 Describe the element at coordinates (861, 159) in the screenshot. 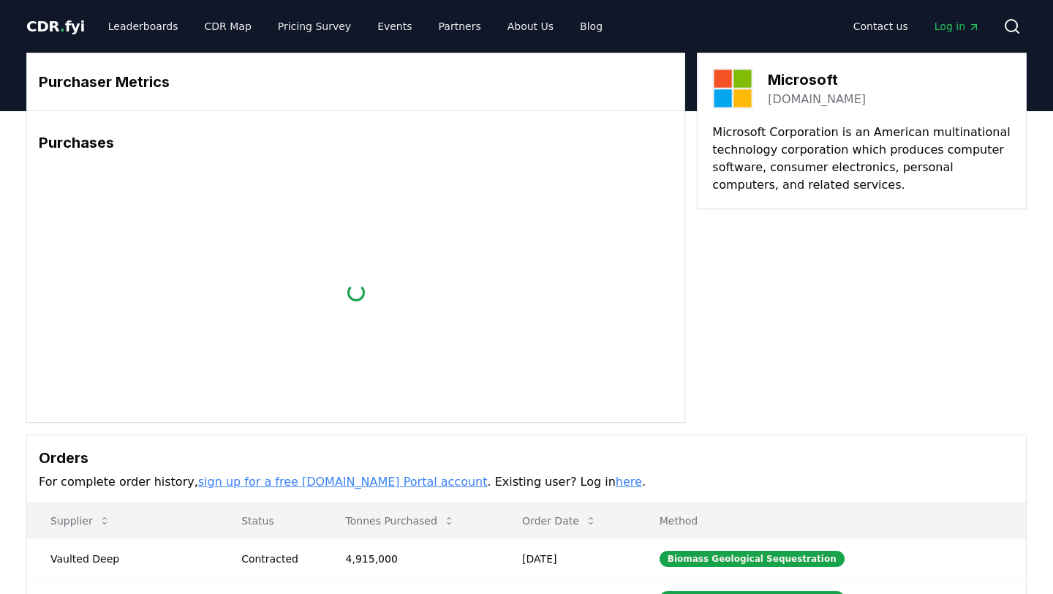

I see `p: Microsoft Corporation is an American multinational technology corporation which produces computer...` at that location.